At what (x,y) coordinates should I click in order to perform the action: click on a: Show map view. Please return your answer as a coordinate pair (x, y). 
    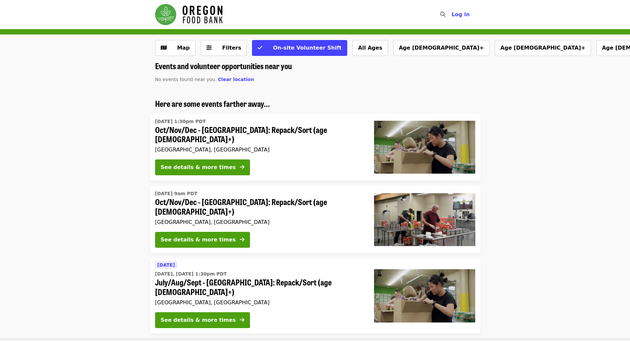
    Looking at the image, I should click on (175, 48).